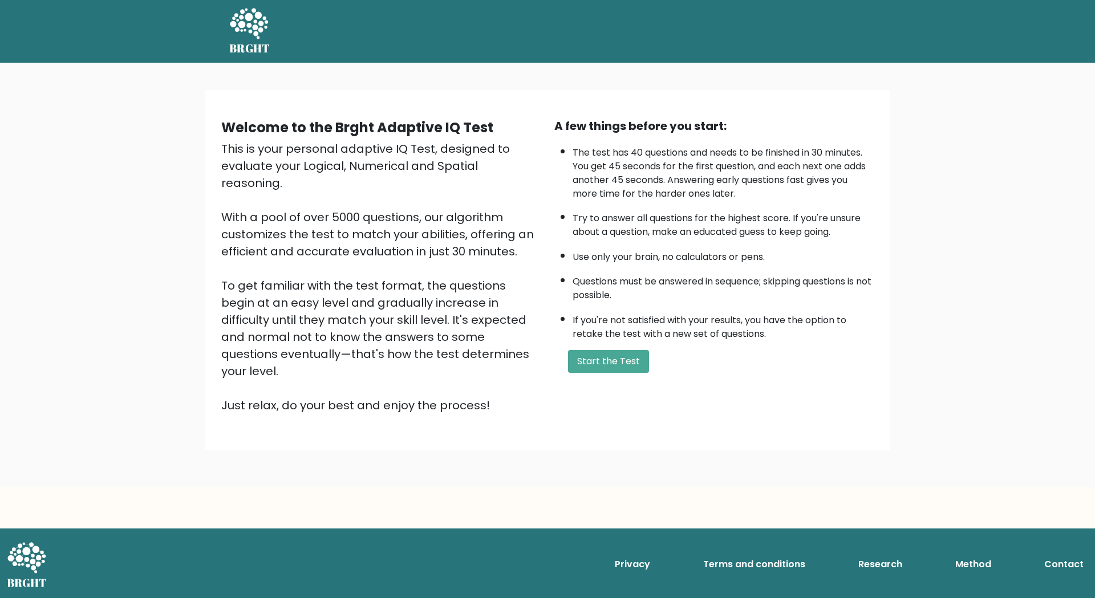 The image size is (1095, 598). Describe the element at coordinates (723, 325) in the screenshot. I see `li: If you're not satisfied with your results, you have the option to retake the test with a new set ...` at that location.